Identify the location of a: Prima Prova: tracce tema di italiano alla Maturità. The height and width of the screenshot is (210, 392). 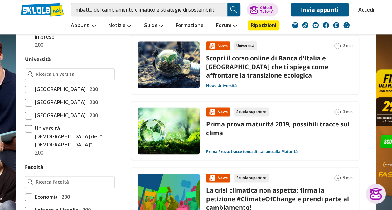
(251, 152).